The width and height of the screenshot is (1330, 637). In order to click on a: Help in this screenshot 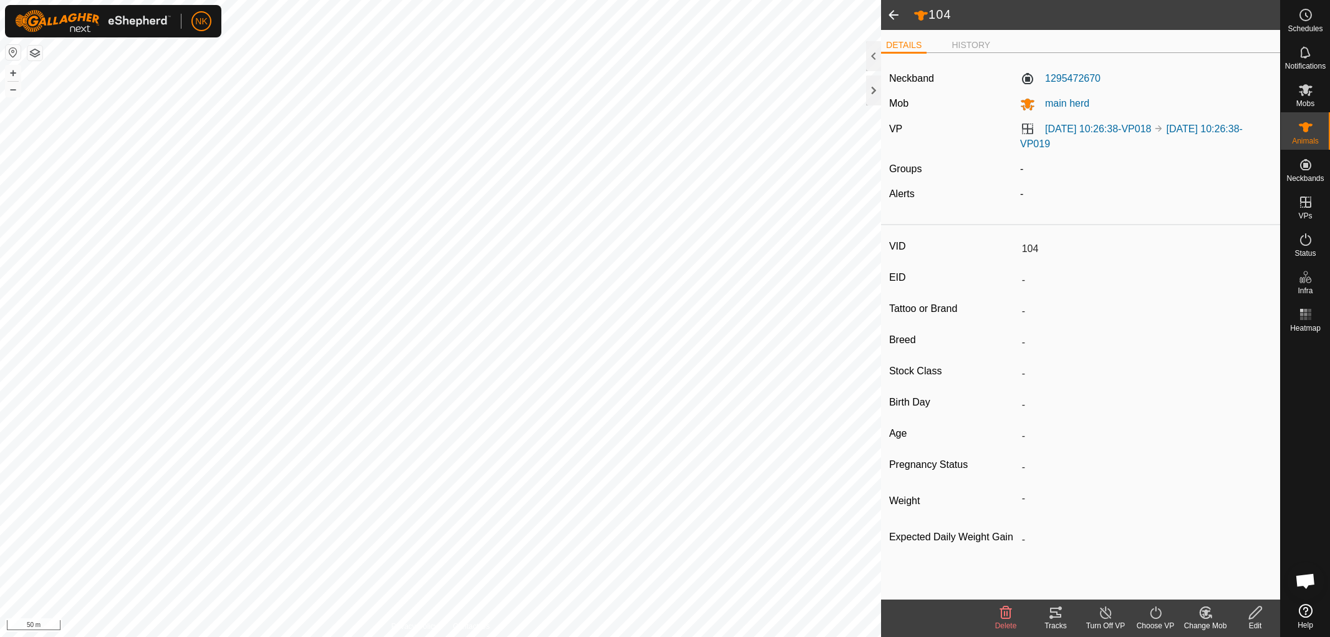, I will do `click(1305, 616)`.